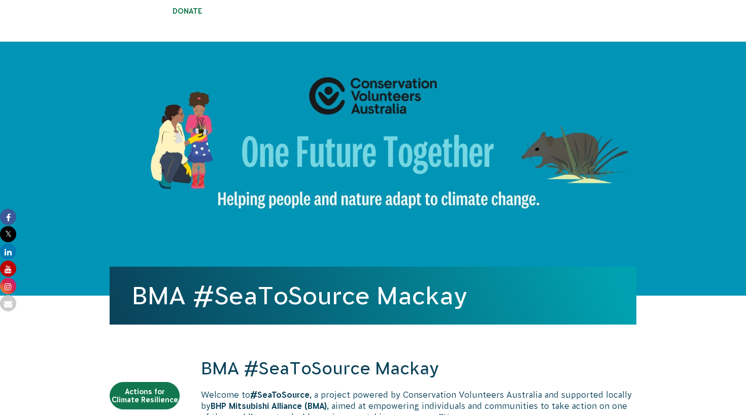 The height and width of the screenshot is (415, 746). Describe the element at coordinates (268, 405) in the screenshot. I see `strong: BHP Mitsubishi Alliance (BMA)` at that location.